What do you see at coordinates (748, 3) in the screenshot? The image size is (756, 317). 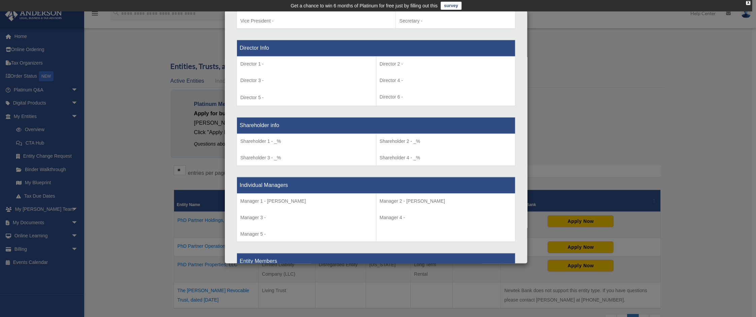 I see `div: close` at bounding box center [748, 3].